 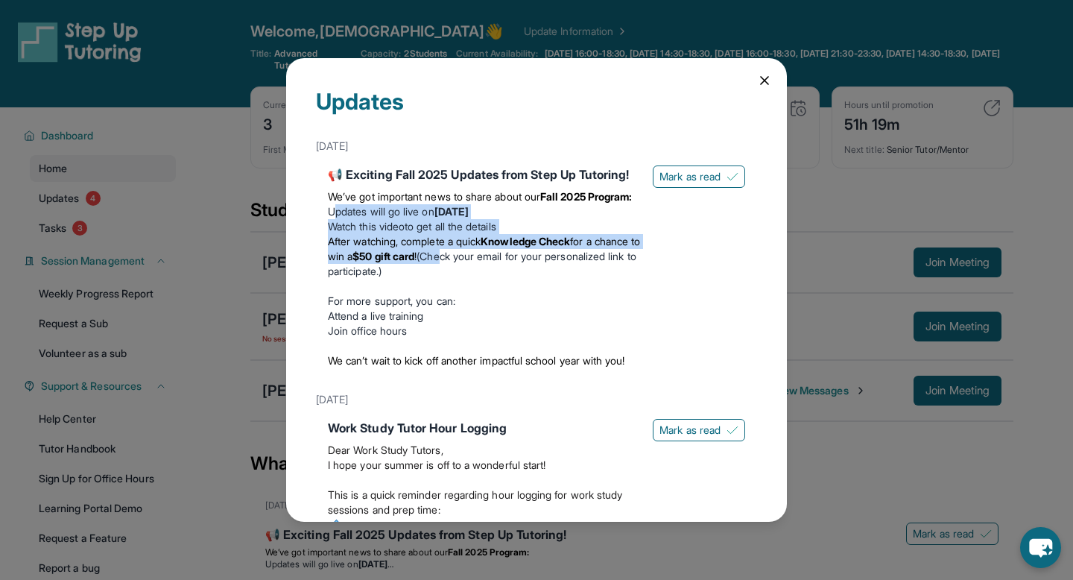 I want to click on span: I hope your summer is off to a wonderful start!, so click(x=437, y=464).